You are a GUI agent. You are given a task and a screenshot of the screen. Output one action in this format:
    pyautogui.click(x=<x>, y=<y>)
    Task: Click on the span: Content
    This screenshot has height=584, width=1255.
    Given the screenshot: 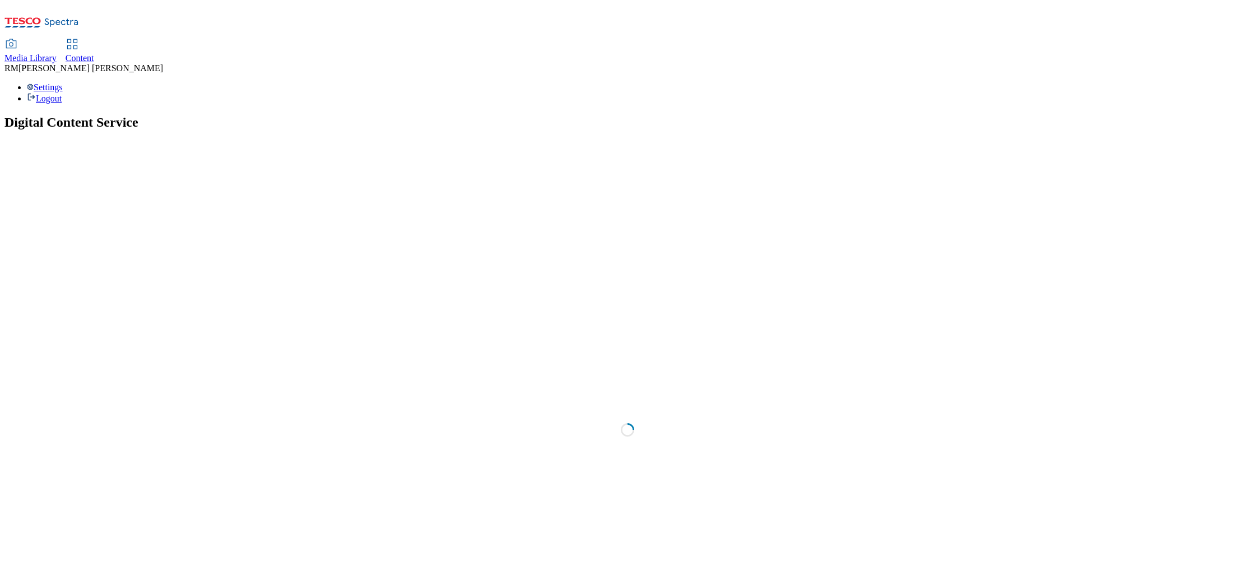 What is the action you would take?
    pyautogui.click(x=80, y=58)
    